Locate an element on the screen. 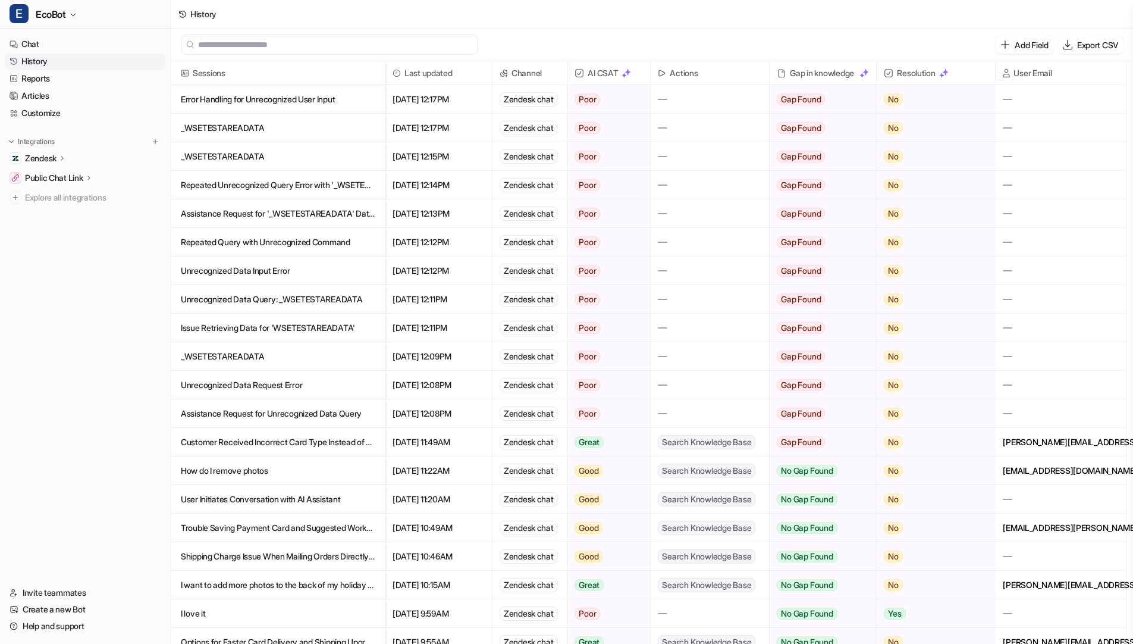  div: History is located at coordinates (203, 14).